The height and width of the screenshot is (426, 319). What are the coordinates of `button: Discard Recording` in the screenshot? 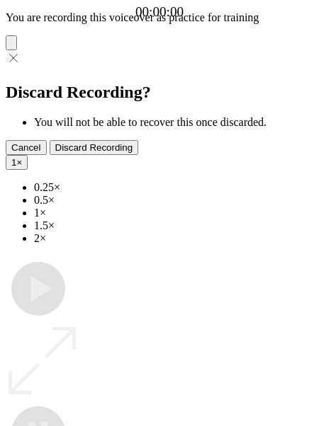 It's located at (94, 147).